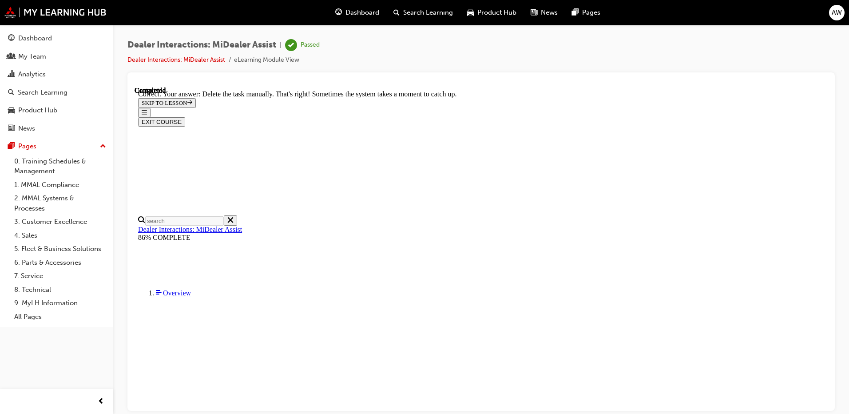 The height and width of the screenshot is (414, 849). What do you see at coordinates (549, 12) in the screenshot?
I see `span: News` at bounding box center [549, 12].